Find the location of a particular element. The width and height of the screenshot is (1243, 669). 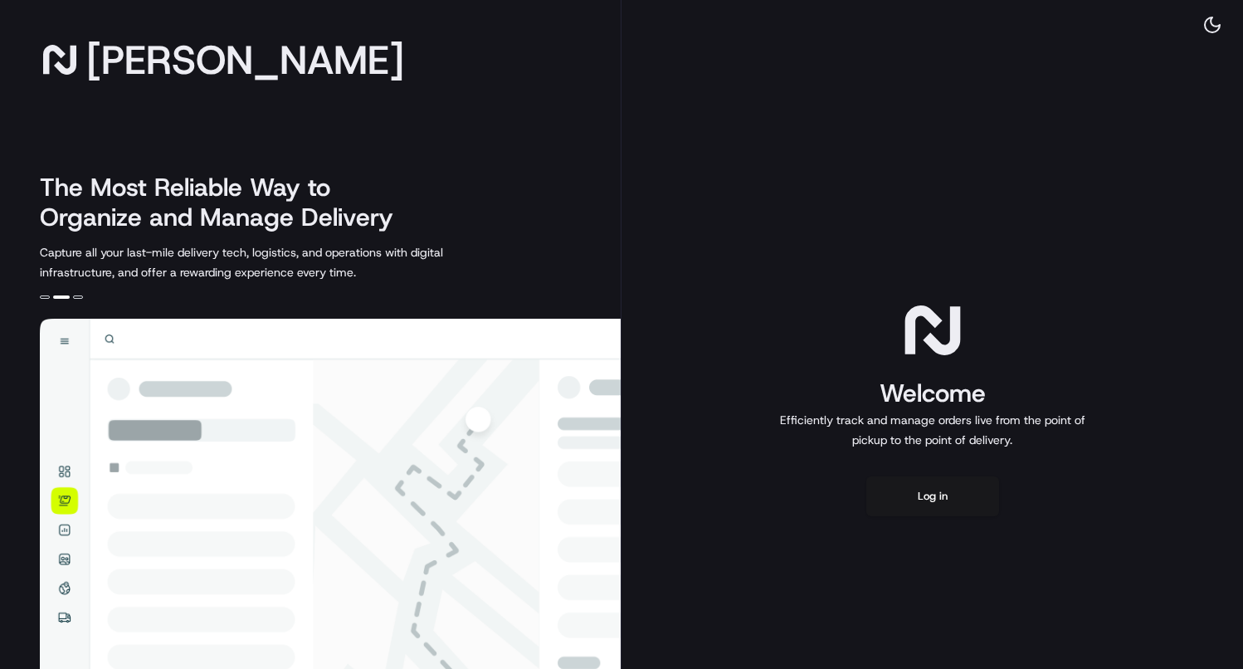

h1: Welcome is located at coordinates (932, 393).